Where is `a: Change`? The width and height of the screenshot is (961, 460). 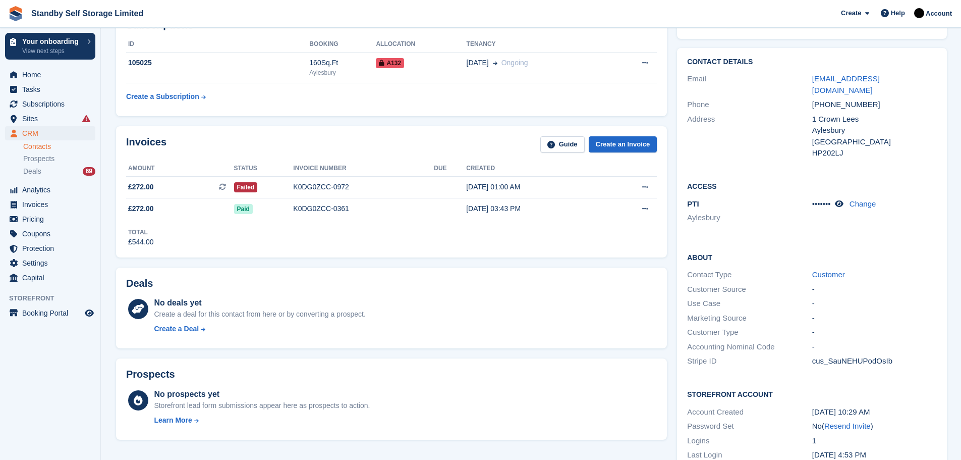 a: Change is located at coordinates (863, 203).